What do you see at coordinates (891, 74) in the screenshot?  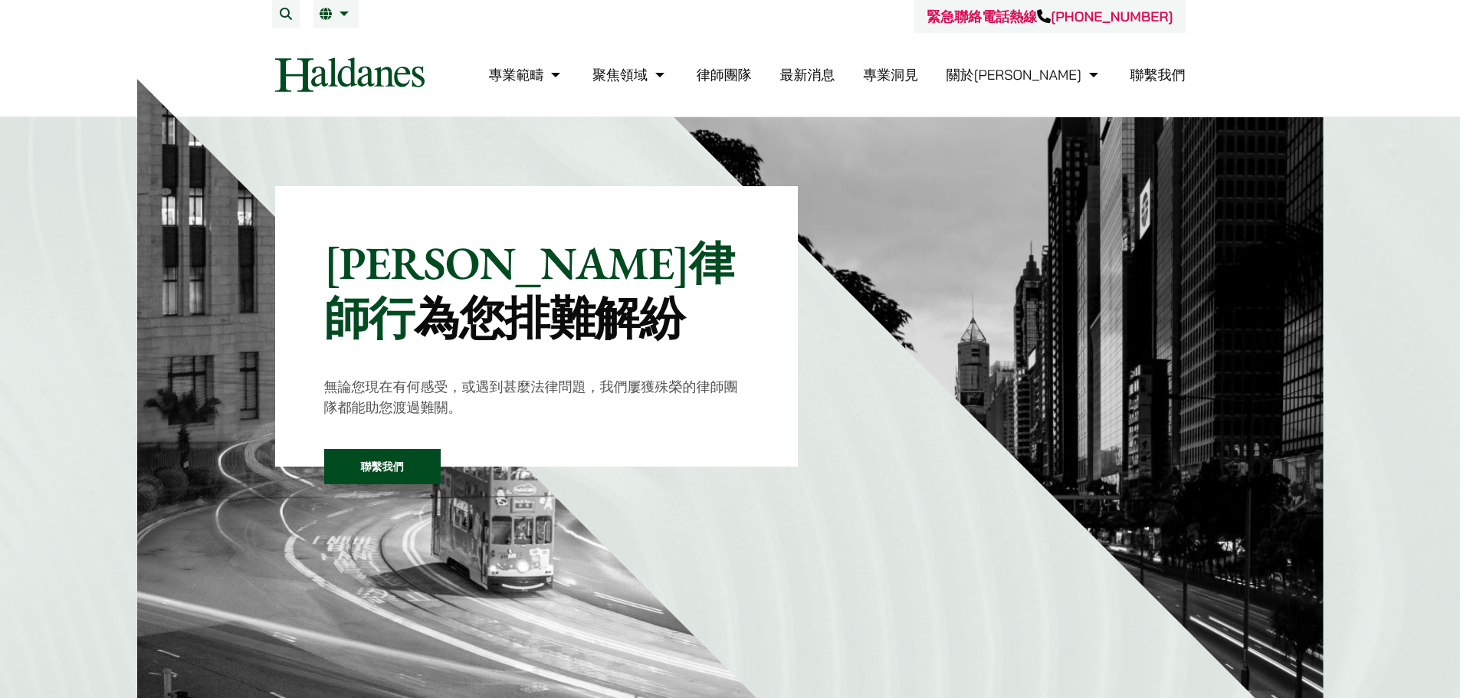 I see `a: 專業洞見` at bounding box center [891, 74].